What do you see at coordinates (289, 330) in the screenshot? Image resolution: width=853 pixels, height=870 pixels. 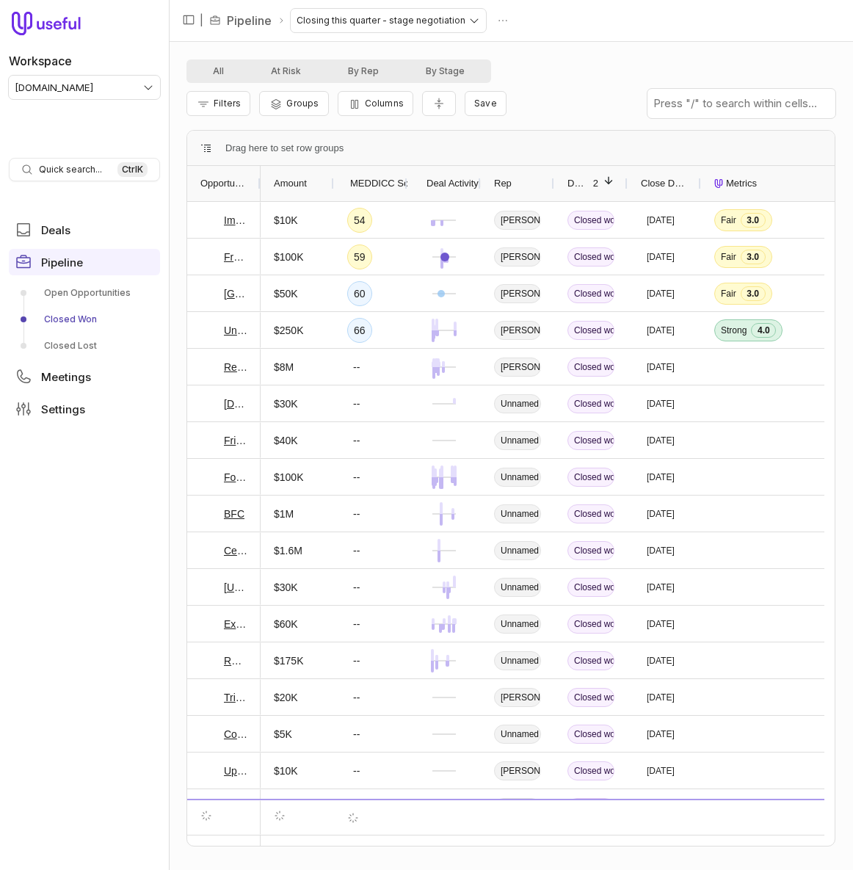 I see `span: $250K` at bounding box center [289, 330].